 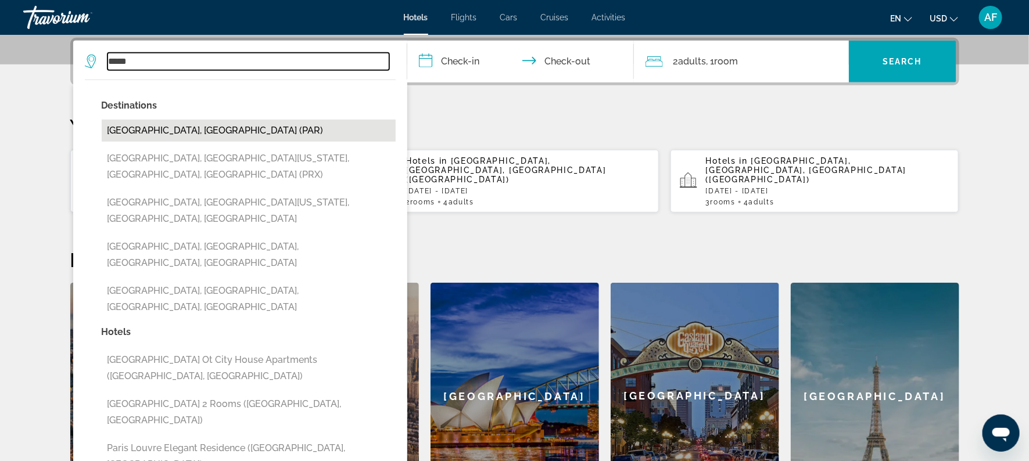 I want to click on button: Change language, so click(x=901, y=18).